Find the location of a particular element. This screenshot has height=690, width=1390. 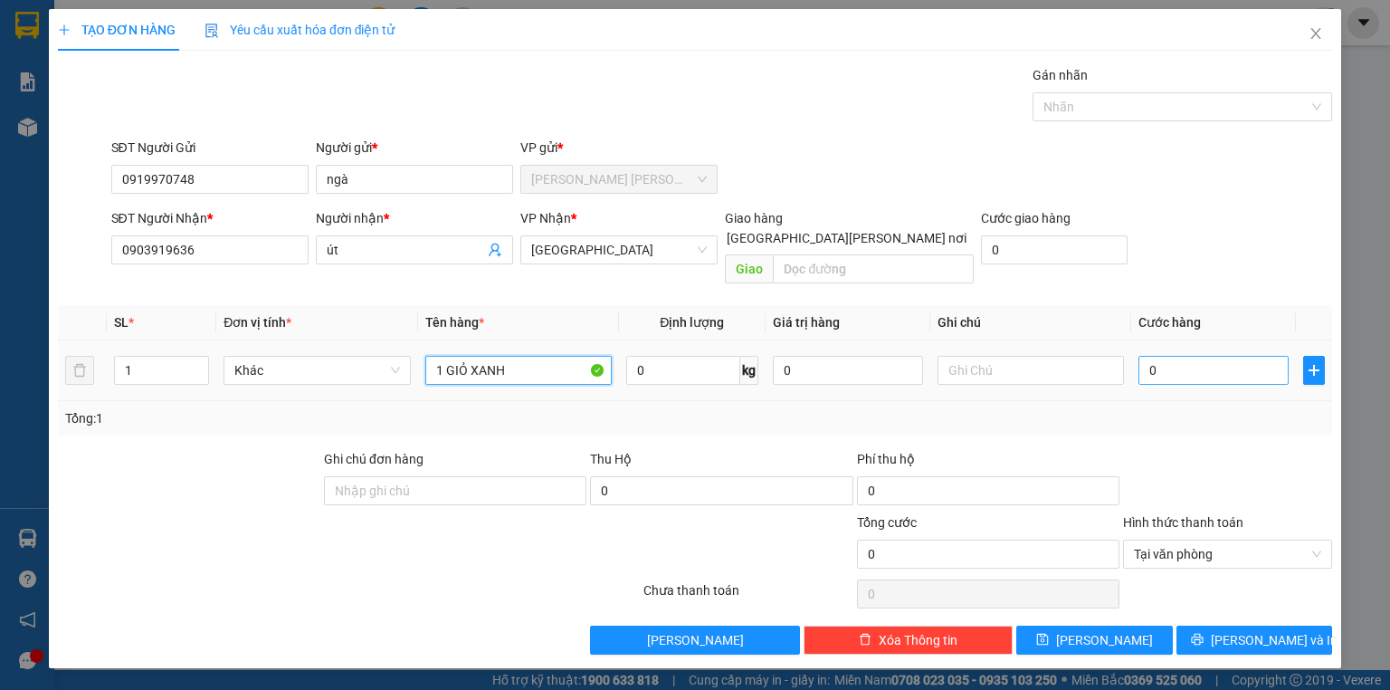

div: Phí thu hộ is located at coordinates (988, 462).